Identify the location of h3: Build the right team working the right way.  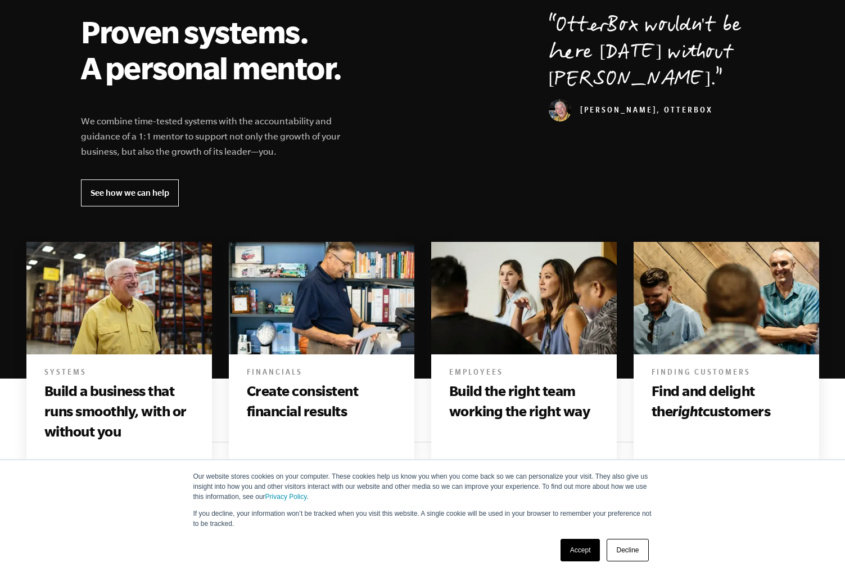
(524, 401).